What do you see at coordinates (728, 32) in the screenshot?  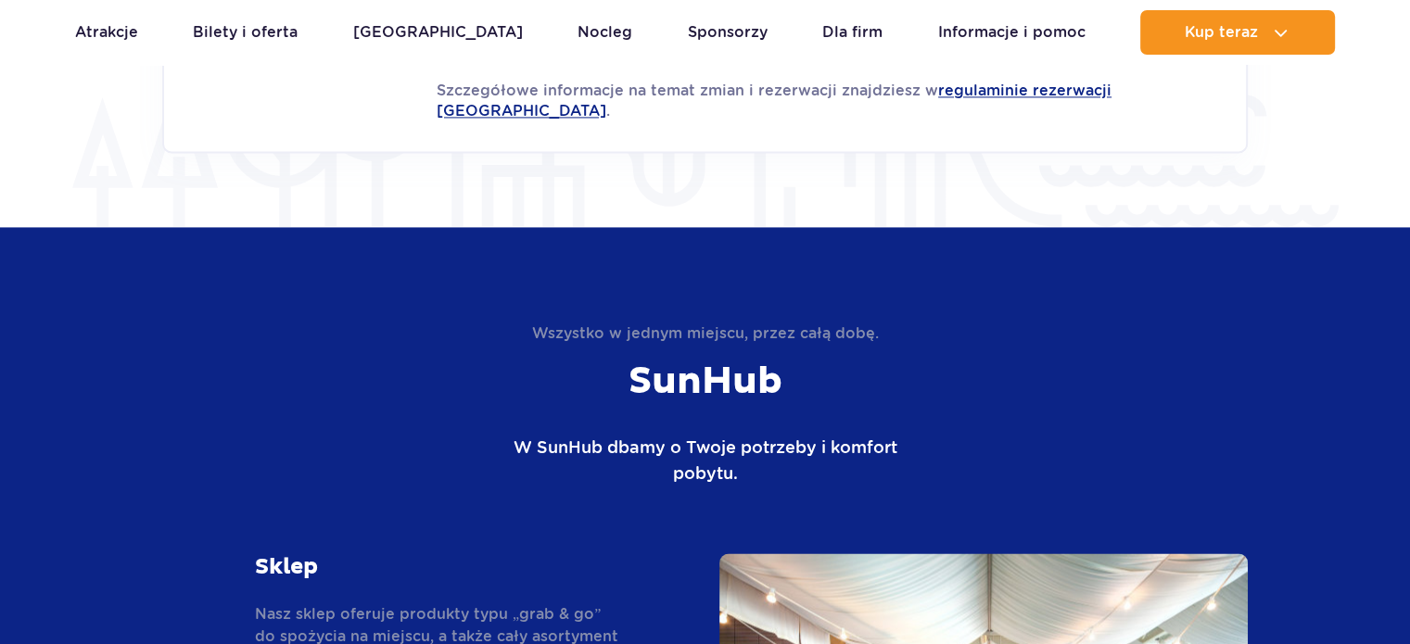 I see `a: Sponsorzy` at bounding box center [728, 32].